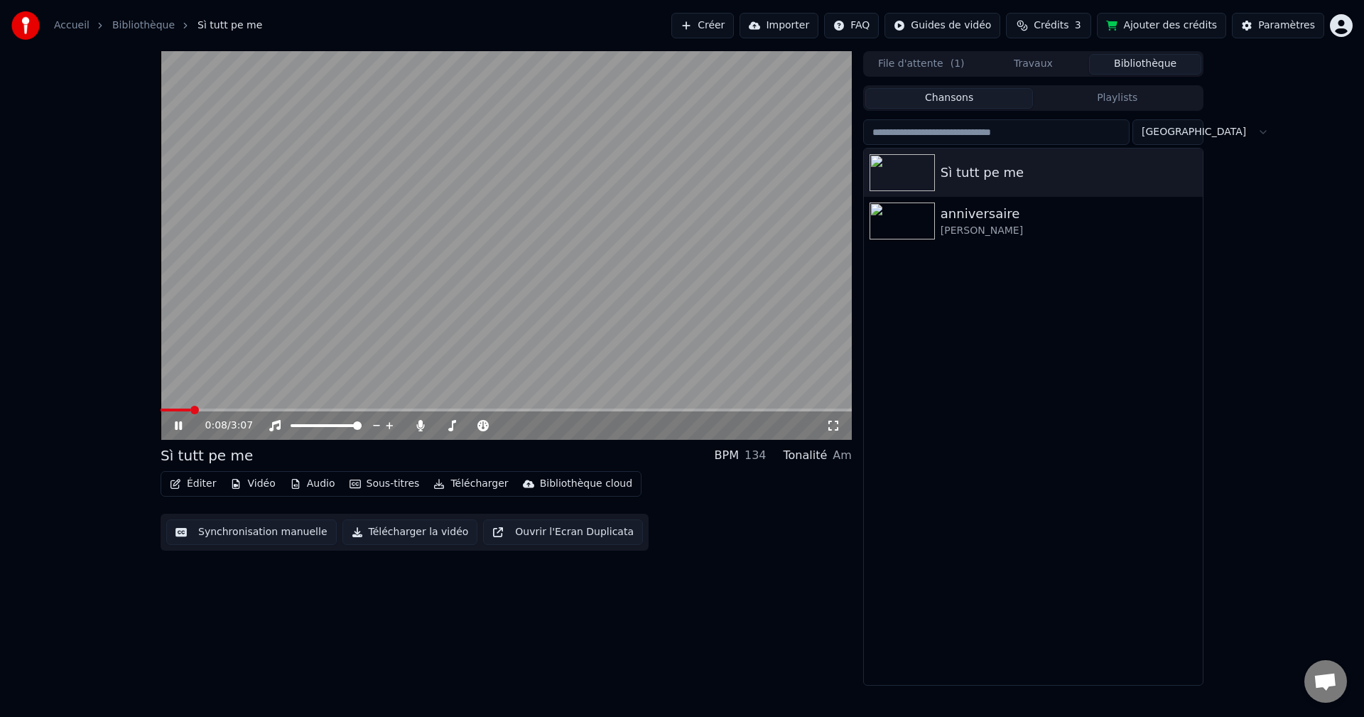 The image size is (1364, 717). I want to click on button: Travaux, so click(1033, 64).